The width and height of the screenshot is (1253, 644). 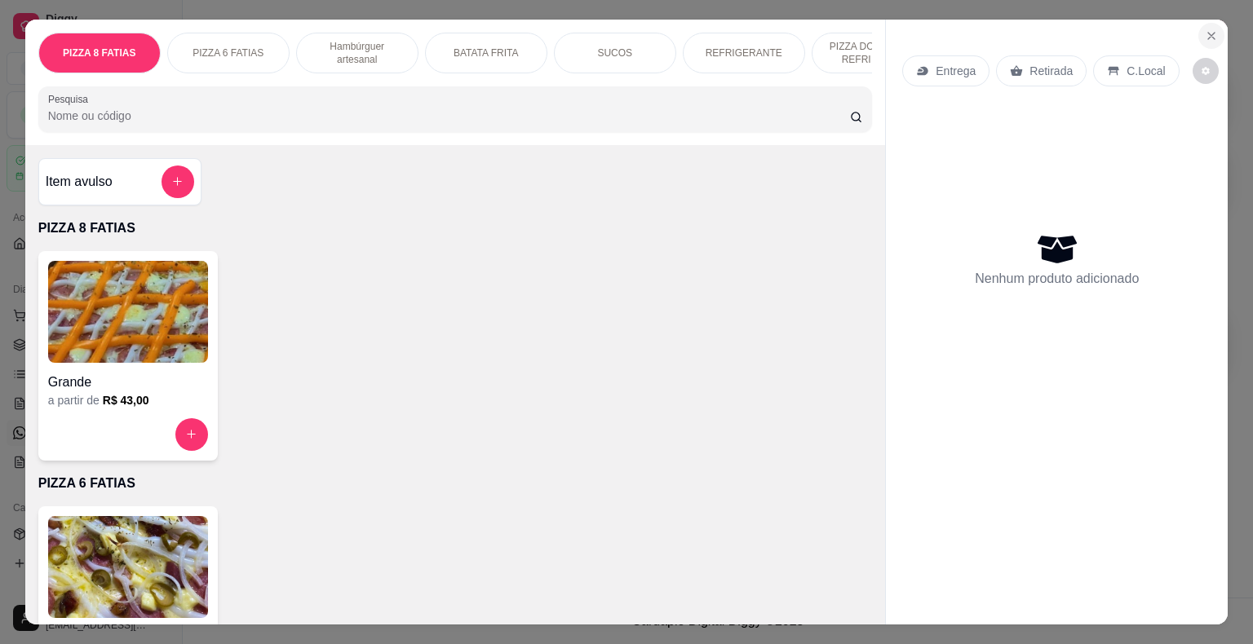 I want to click on p: Retirada, so click(x=1050, y=71).